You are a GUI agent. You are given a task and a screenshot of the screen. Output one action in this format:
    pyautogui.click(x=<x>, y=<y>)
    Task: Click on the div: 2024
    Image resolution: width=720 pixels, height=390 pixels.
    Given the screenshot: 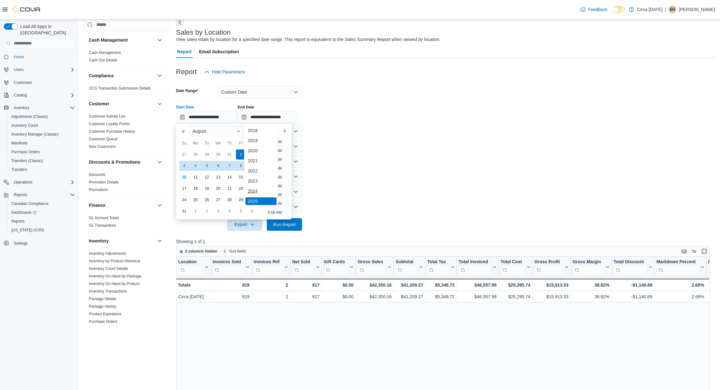 What is the action you would take?
    pyautogui.click(x=261, y=191)
    